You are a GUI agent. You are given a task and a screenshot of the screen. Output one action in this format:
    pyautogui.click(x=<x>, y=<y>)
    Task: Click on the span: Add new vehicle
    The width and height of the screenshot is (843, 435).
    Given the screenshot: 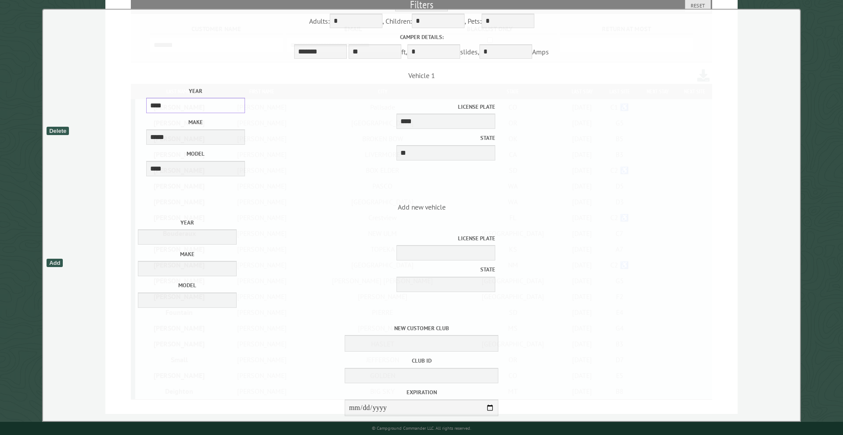 What is the action you would take?
    pyautogui.click(x=421, y=258)
    